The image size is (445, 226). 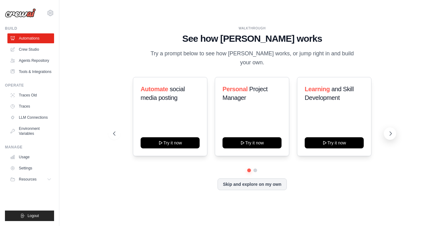 I want to click on a: Automations, so click(x=31, y=38).